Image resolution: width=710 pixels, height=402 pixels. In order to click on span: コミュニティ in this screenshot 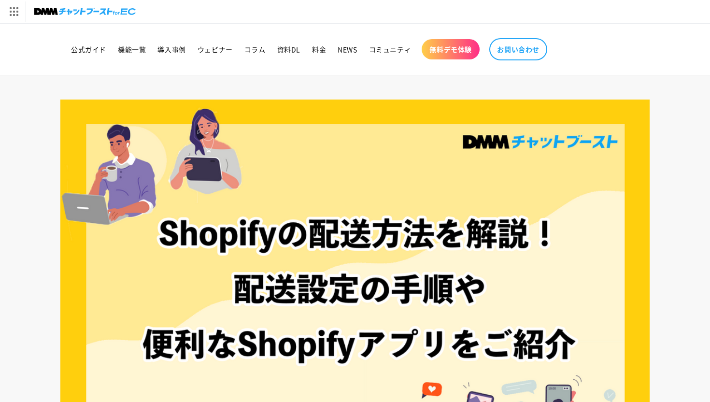, I will do `click(390, 49)`.